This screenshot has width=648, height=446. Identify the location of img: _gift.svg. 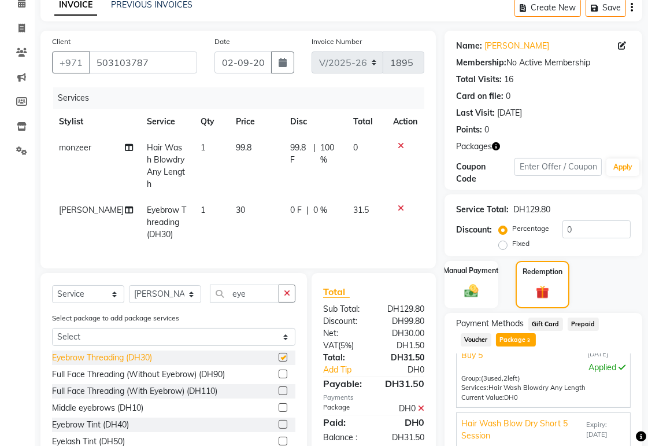
(543, 292).